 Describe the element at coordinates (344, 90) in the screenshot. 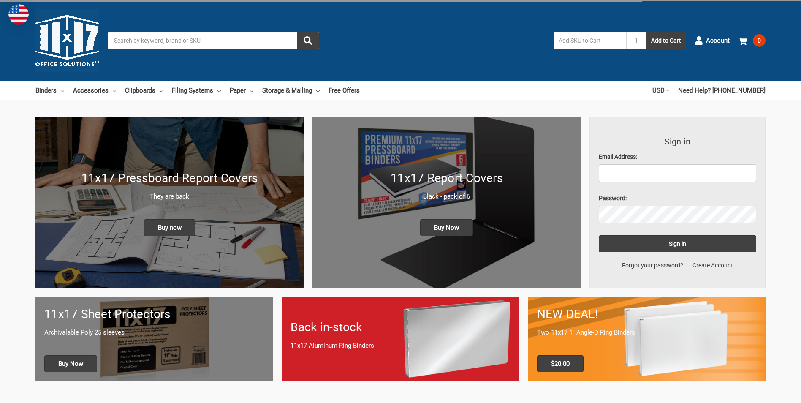

I see `a: Free Offers` at that location.